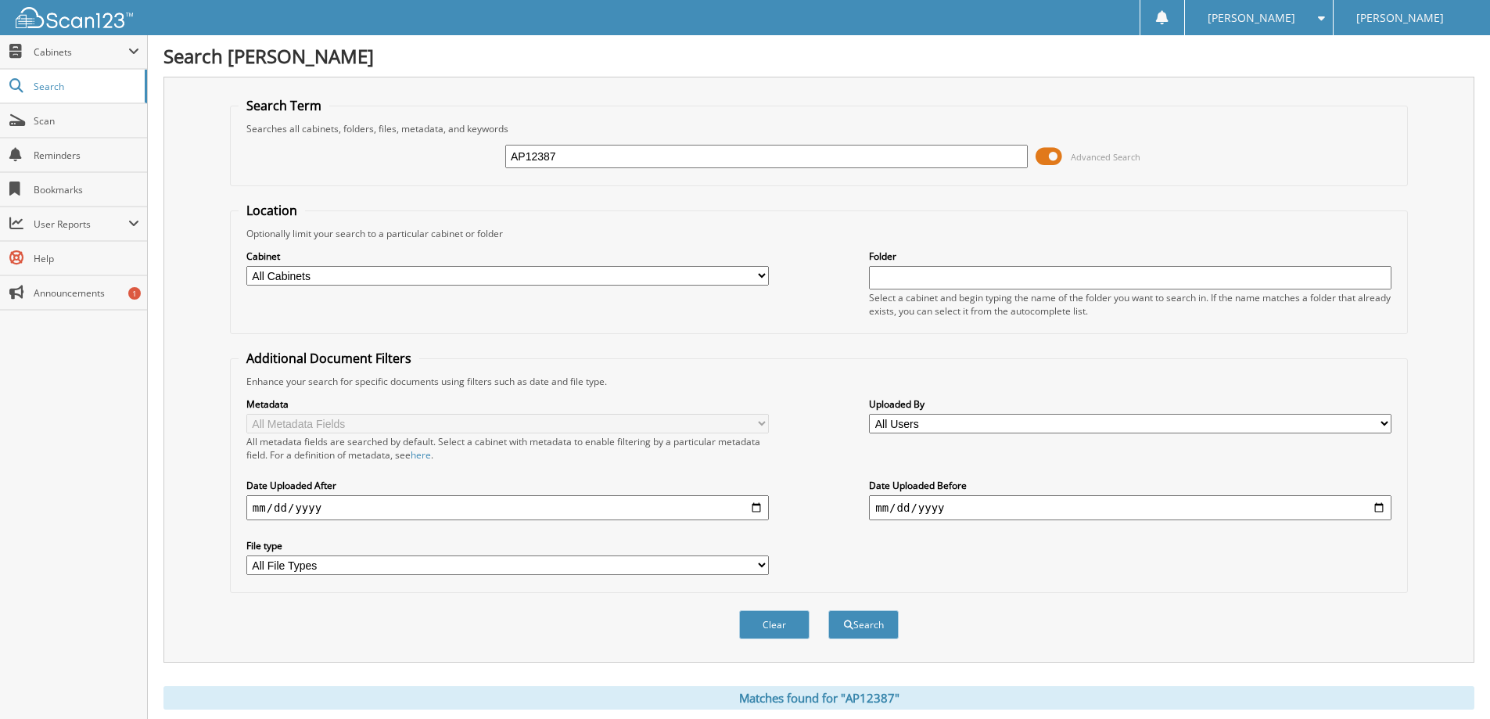 The width and height of the screenshot is (1490, 719). I want to click on label: Uploaded By, so click(1130, 404).